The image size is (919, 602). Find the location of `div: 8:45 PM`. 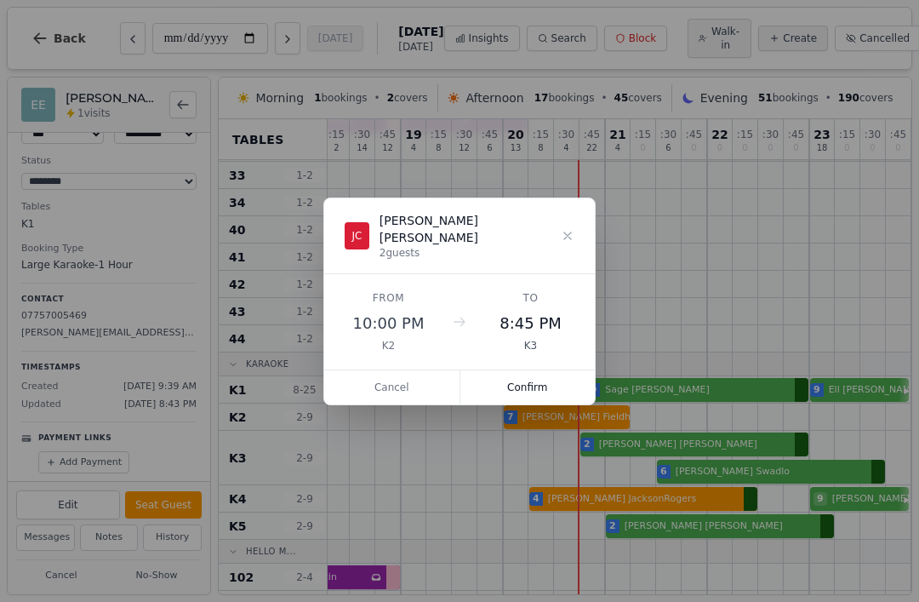

div: 8:45 PM is located at coordinates (530, 323).